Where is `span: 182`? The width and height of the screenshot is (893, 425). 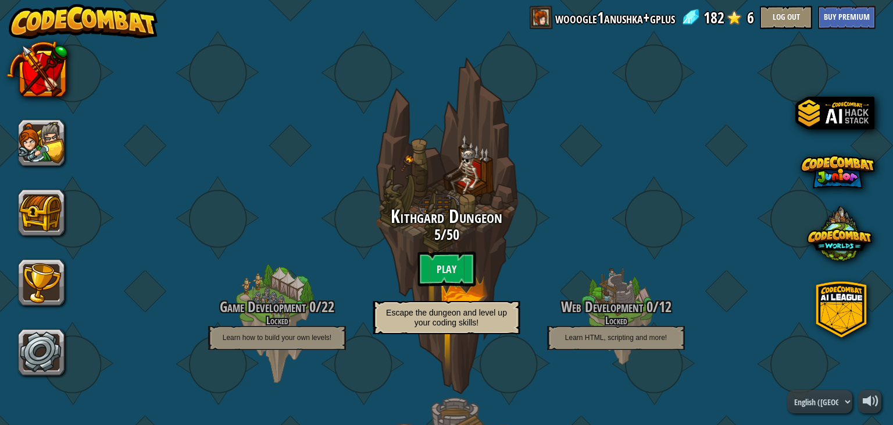 span: 182 is located at coordinates (714, 17).